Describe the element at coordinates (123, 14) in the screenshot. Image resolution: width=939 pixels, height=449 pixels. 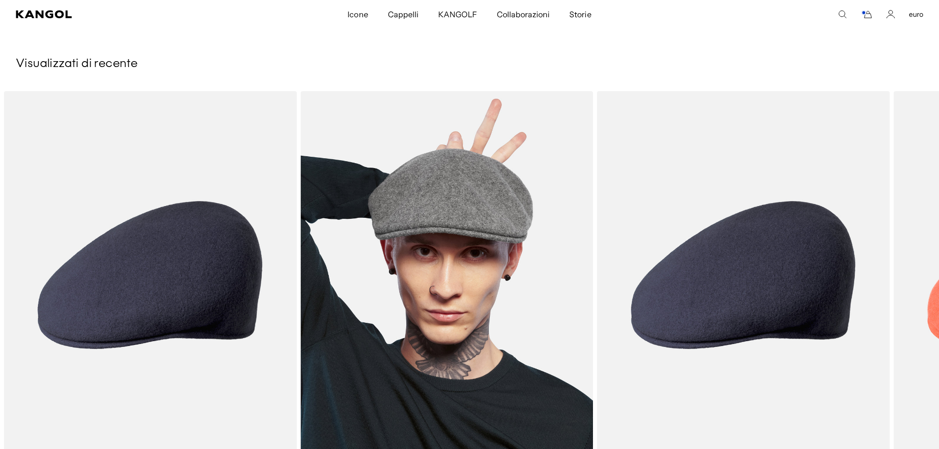
I see `a: Kangol` at that location.